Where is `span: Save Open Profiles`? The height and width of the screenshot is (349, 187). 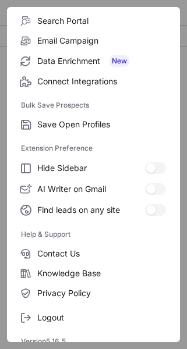
span: Save Open Profiles is located at coordinates (101, 124).